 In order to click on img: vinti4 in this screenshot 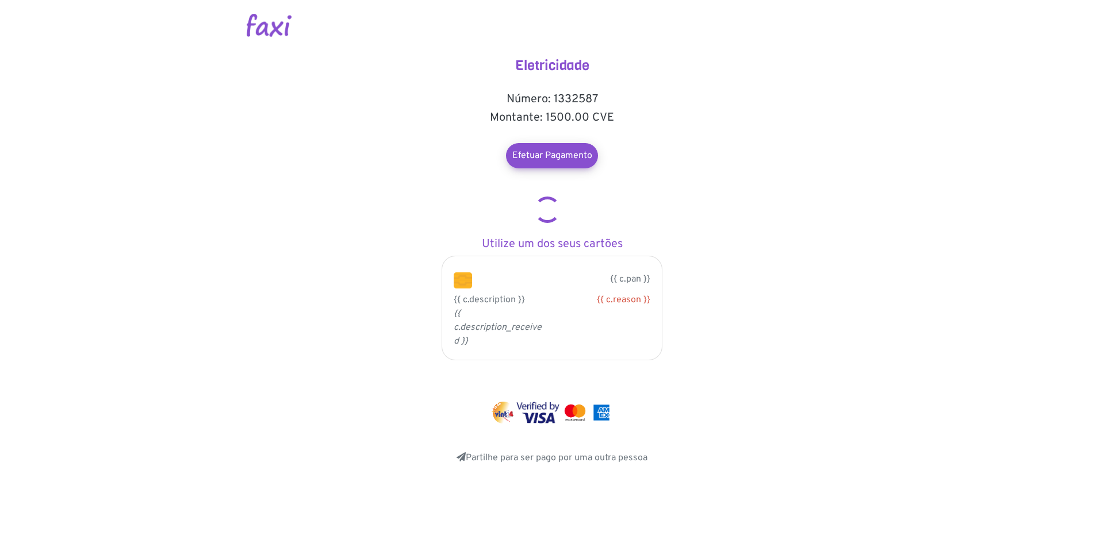, I will do `click(503, 413)`.